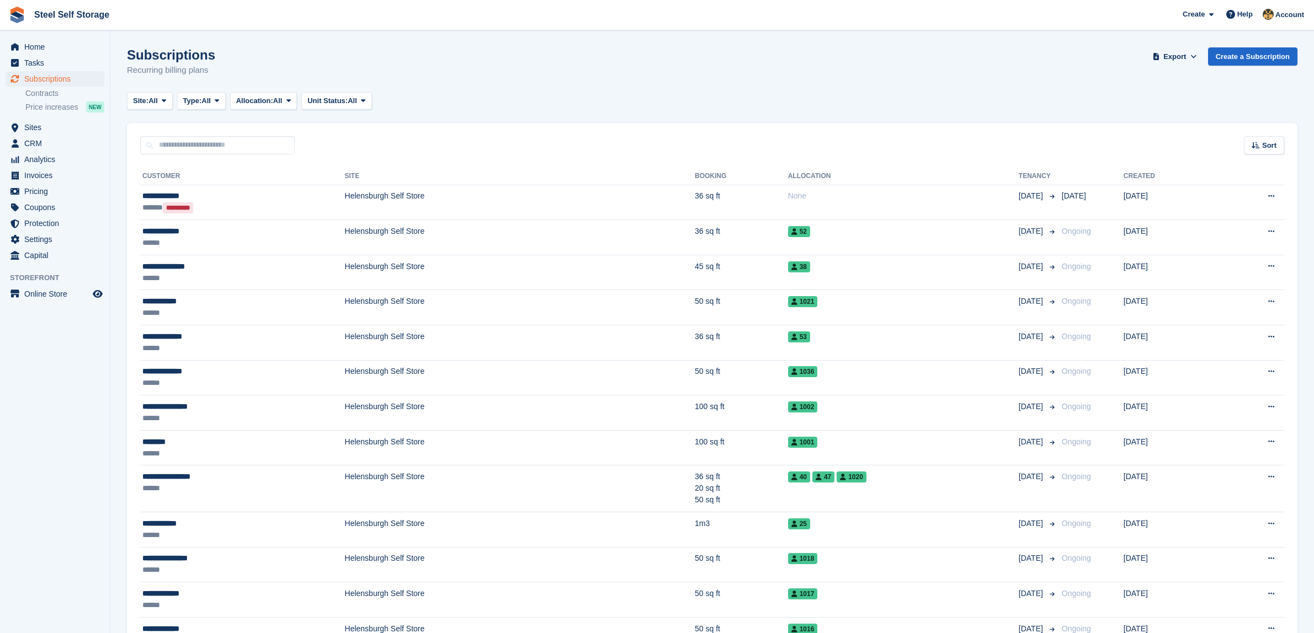 This screenshot has height=633, width=1314. Describe the element at coordinates (254, 101) in the screenshot. I see `span: Allocation:` at that location.